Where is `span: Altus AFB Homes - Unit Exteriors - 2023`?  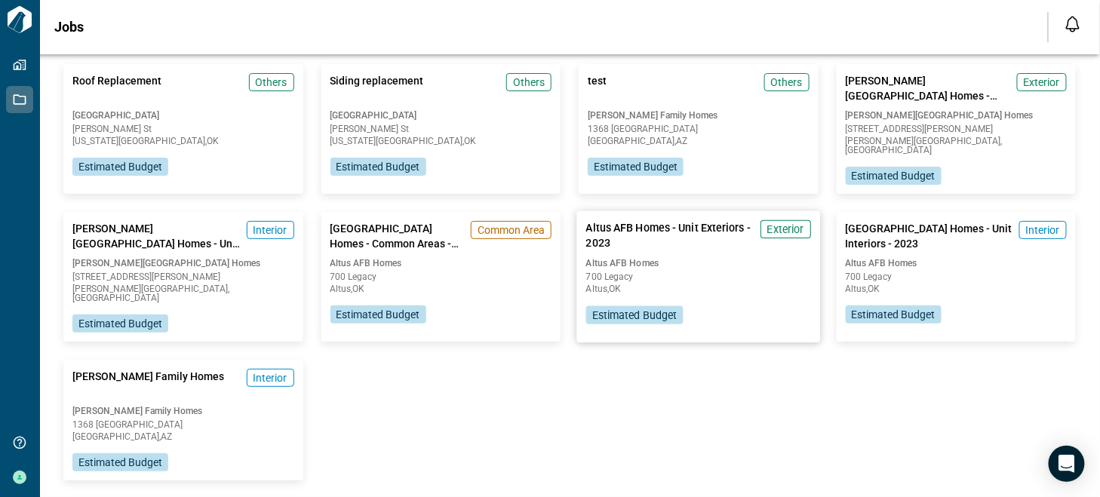
span: Altus AFB Homes - Unit Exteriors - 2023 is located at coordinates (670, 235).